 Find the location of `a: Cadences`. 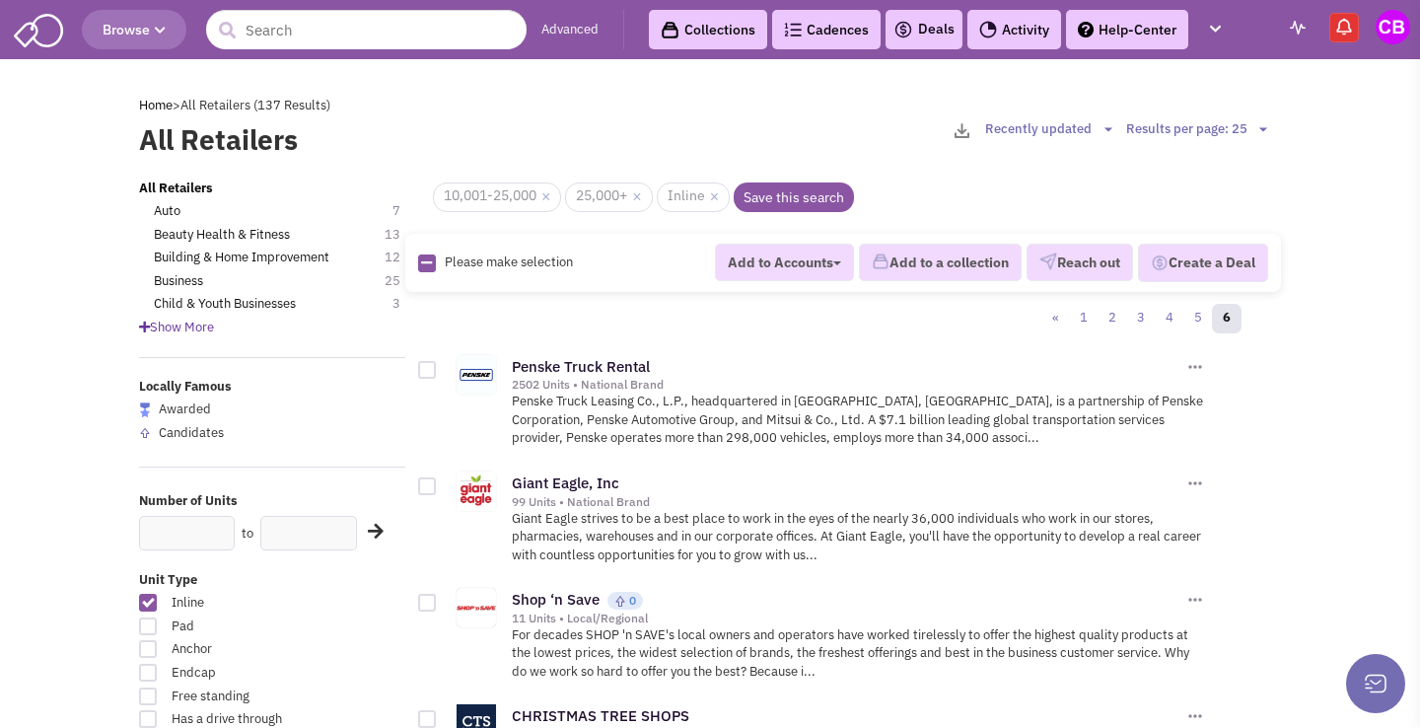

a: Cadences is located at coordinates (827, 30).